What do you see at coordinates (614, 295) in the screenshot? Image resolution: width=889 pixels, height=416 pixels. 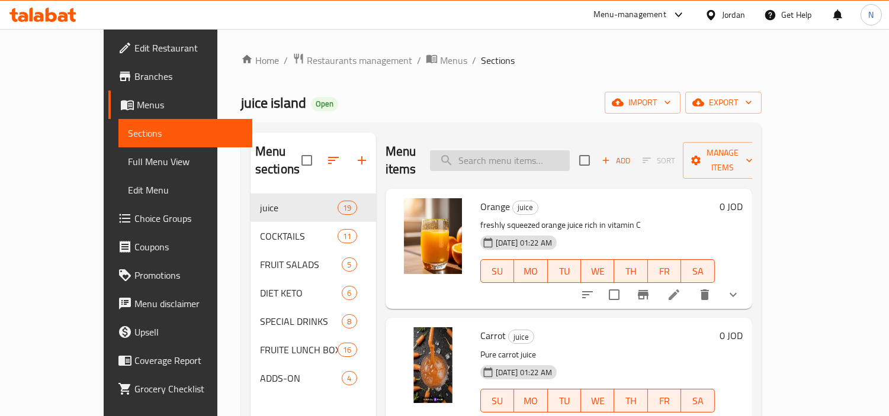 I see `span: Select to update` at bounding box center [614, 295].